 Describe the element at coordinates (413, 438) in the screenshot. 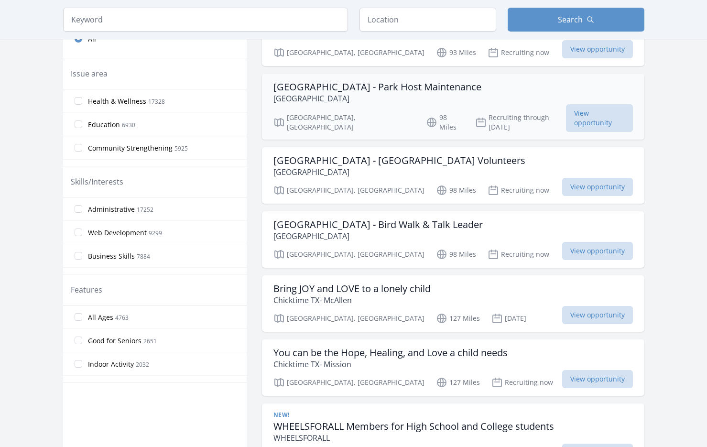

I see `p: WHEELSFORALL` at that location.